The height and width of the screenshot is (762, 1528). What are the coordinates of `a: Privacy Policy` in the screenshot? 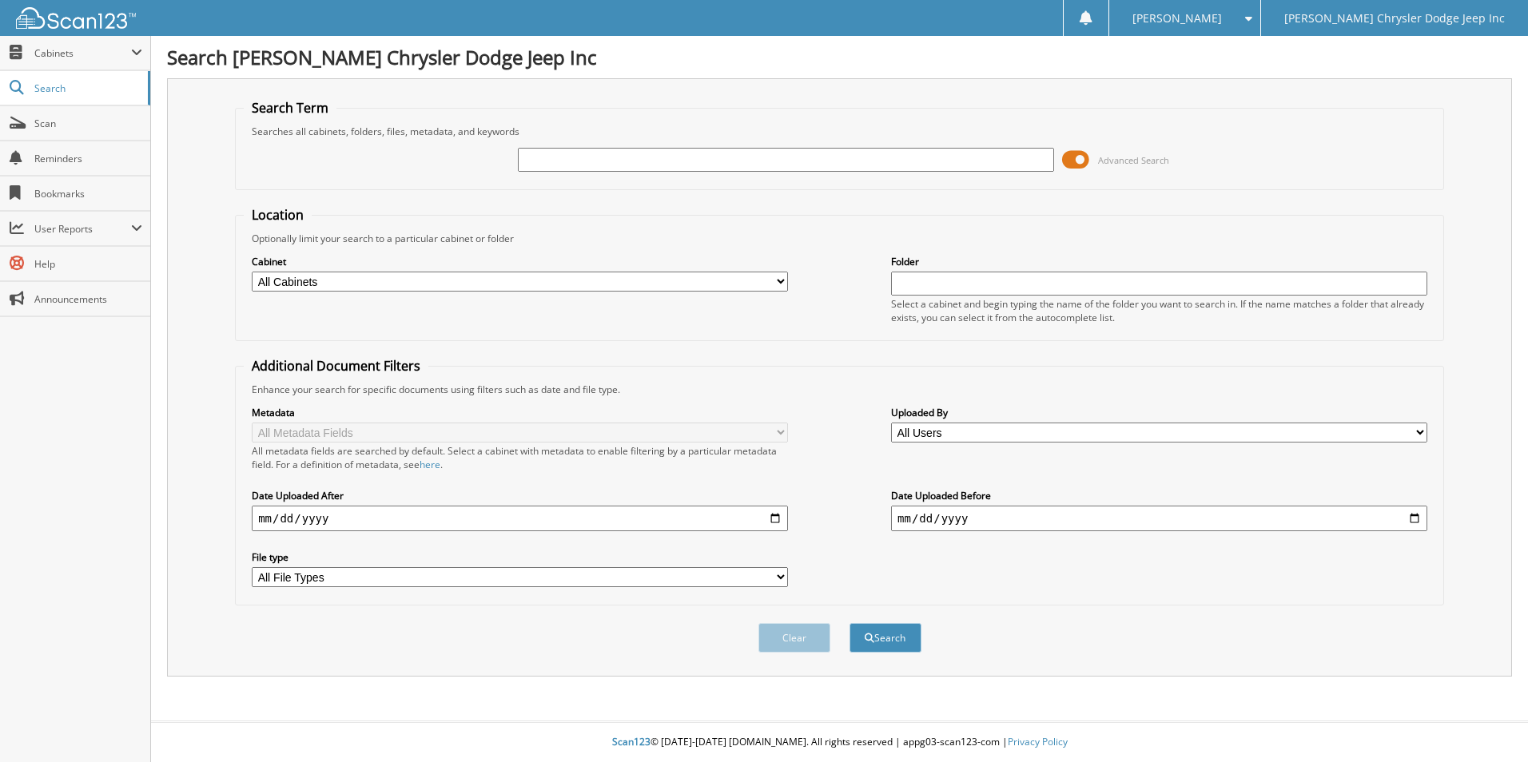 It's located at (1037, 742).